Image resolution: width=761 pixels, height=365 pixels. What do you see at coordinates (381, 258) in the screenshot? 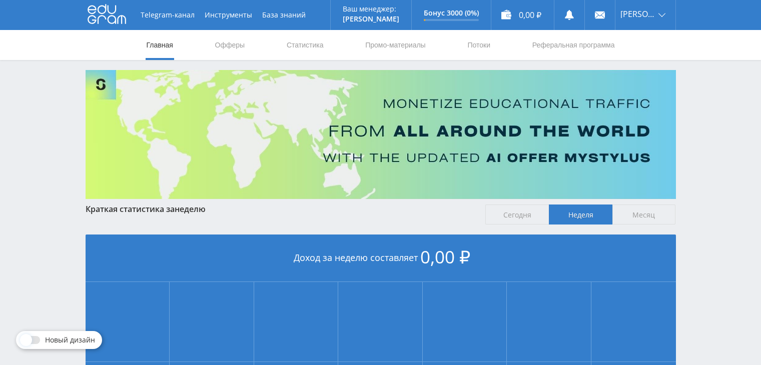
I see `div: Доход за неделю составляет` at bounding box center [381, 258].